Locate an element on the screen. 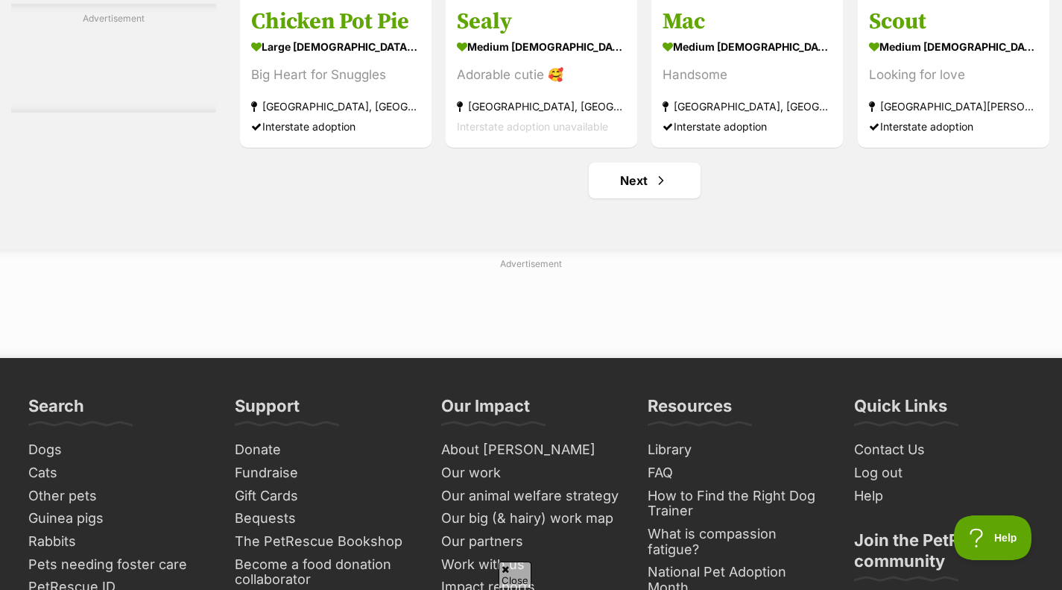 This screenshot has height=590, width=1062. span: Close is located at coordinates (515, 574).